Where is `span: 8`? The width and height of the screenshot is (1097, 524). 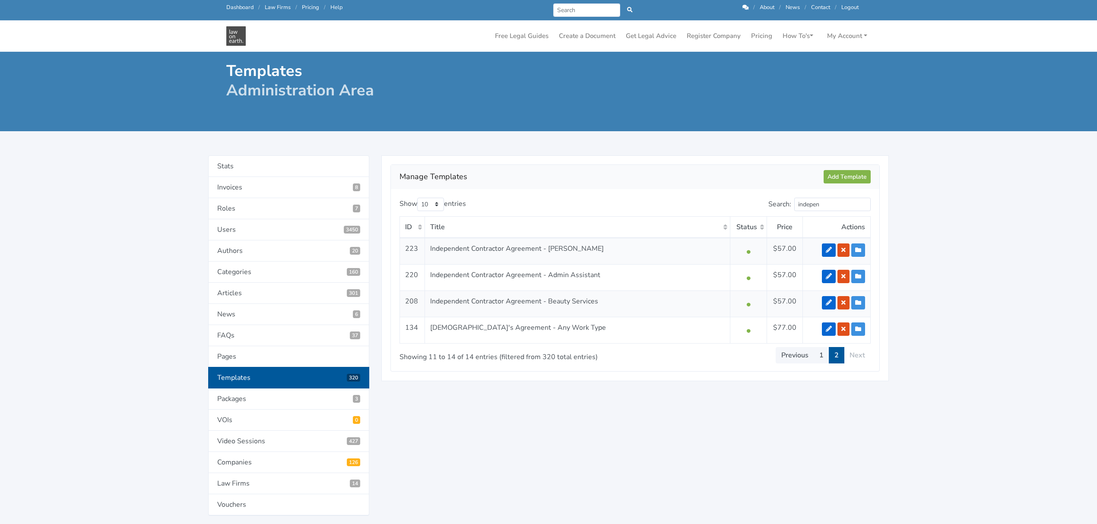 span: 8 is located at coordinates (356, 187).